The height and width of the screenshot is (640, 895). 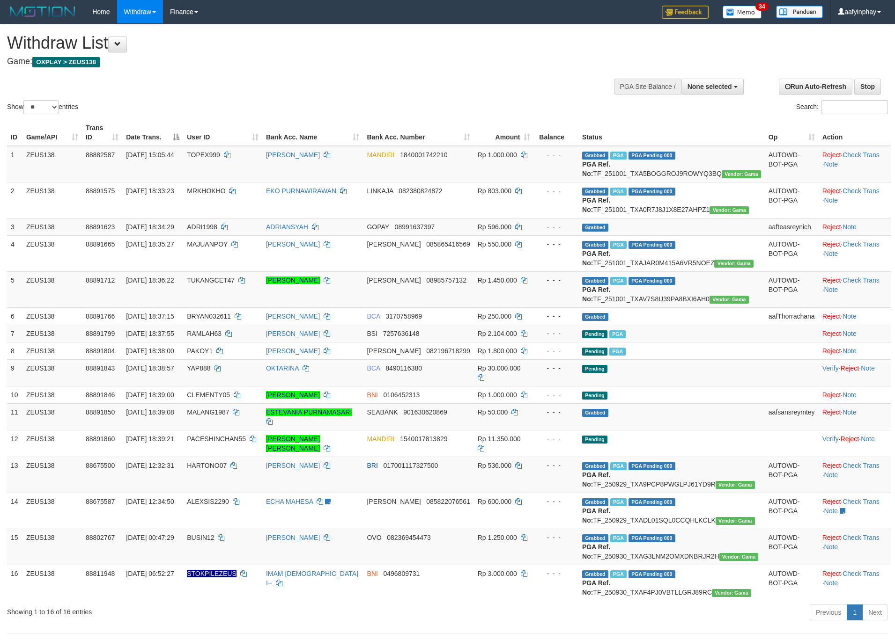 I want to click on span: LINKAJA, so click(x=380, y=191).